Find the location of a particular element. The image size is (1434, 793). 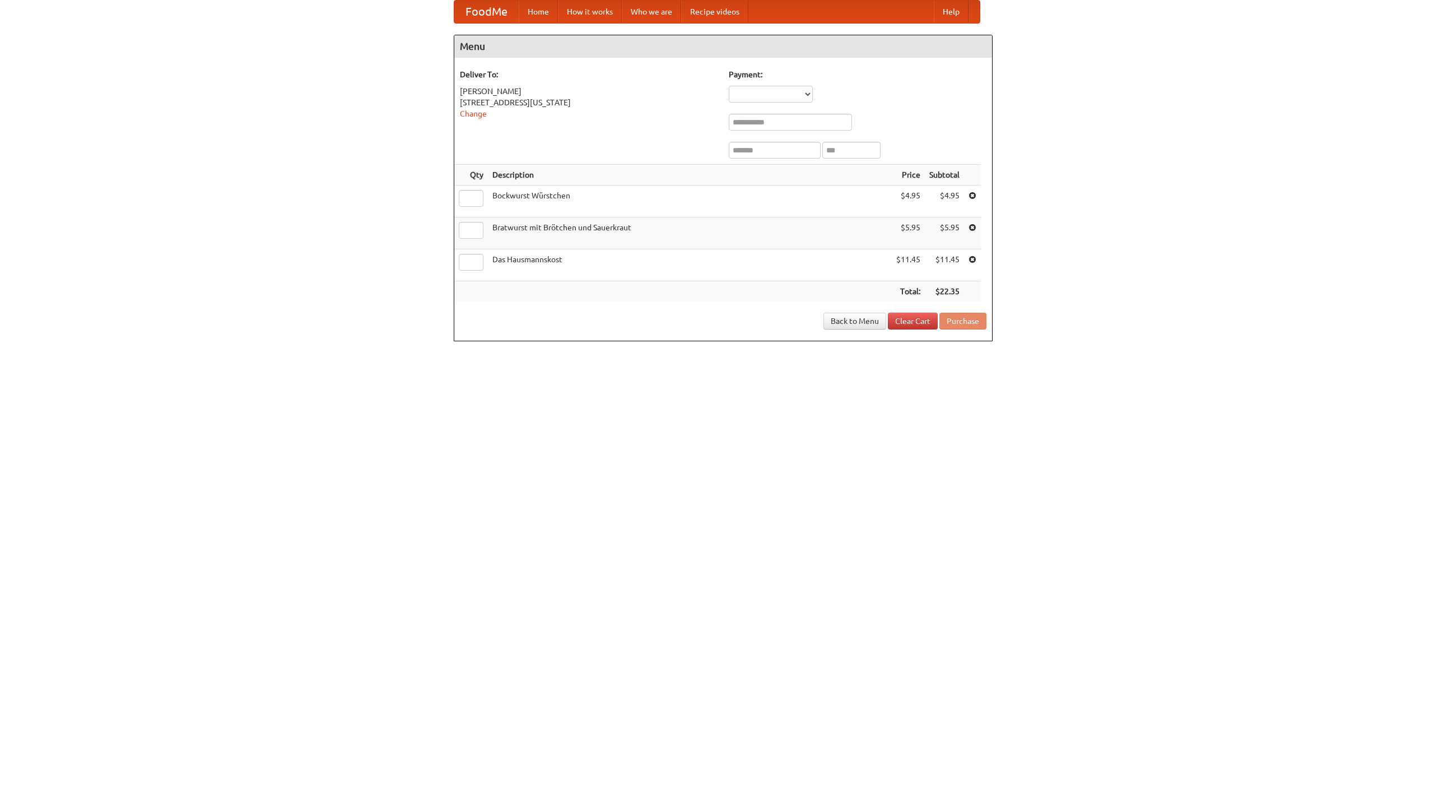

a: Change is located at coordinates (473, 114).